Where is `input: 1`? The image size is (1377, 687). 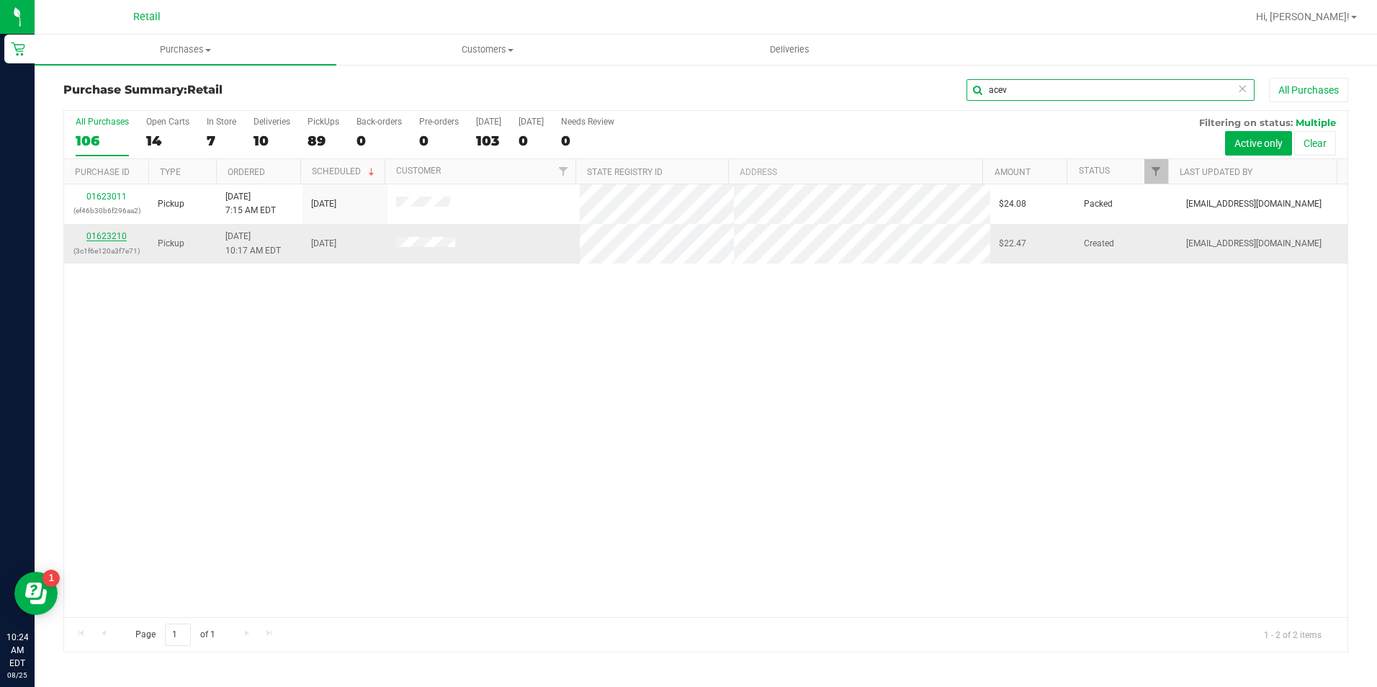 input: 1 is located at coordinates (178, 635).